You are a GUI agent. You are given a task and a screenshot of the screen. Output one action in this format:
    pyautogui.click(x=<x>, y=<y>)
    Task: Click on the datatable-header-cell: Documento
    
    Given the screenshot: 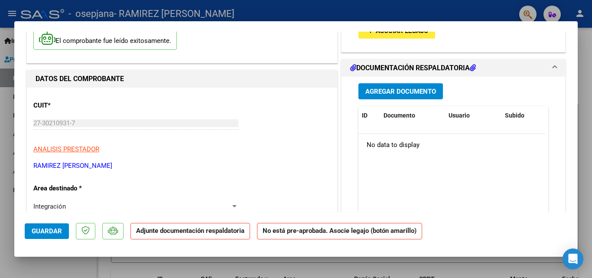 What is the action you would take?
    pyautogui.click(x=413, y=115)
    